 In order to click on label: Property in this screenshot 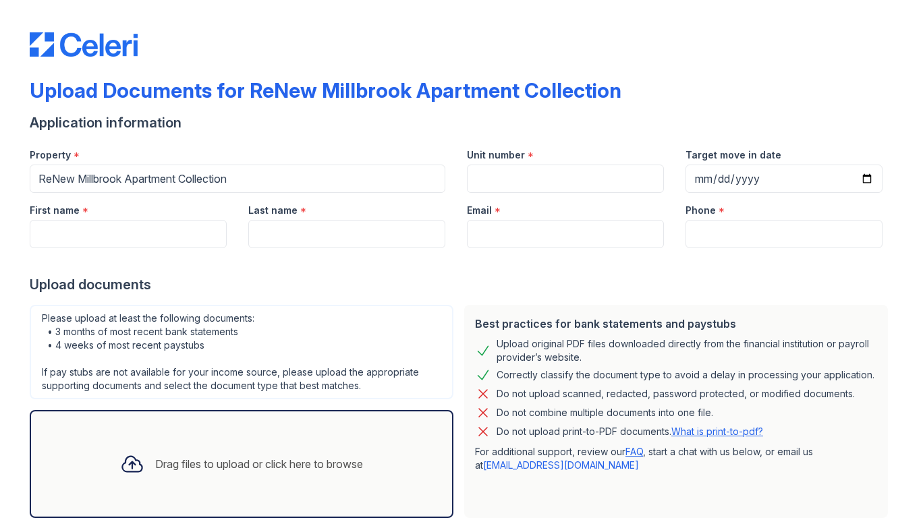, I will do `click(50, 155)`.